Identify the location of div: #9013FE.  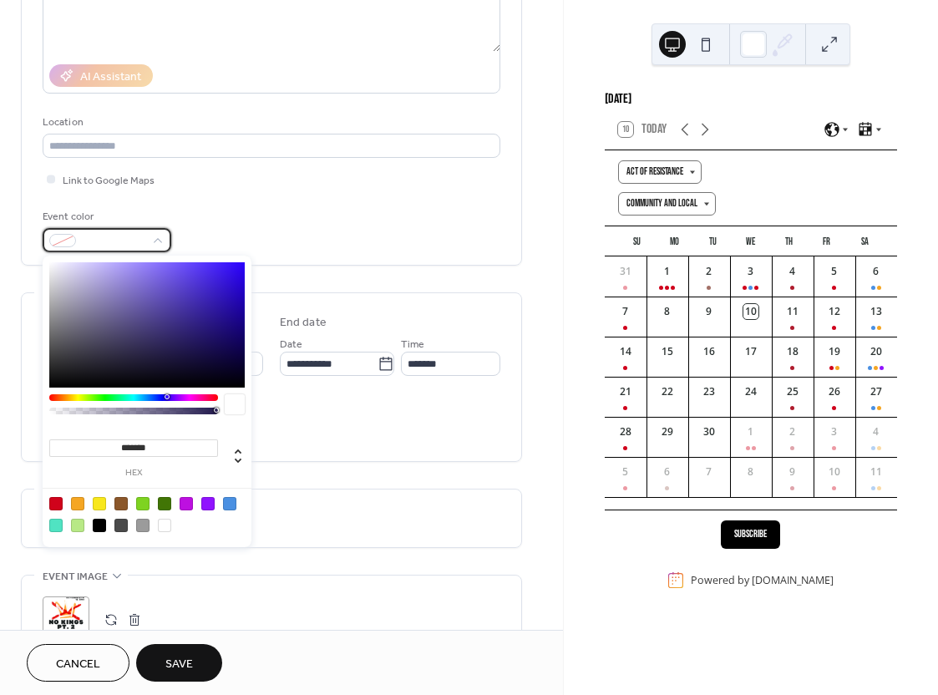
(208, 503).